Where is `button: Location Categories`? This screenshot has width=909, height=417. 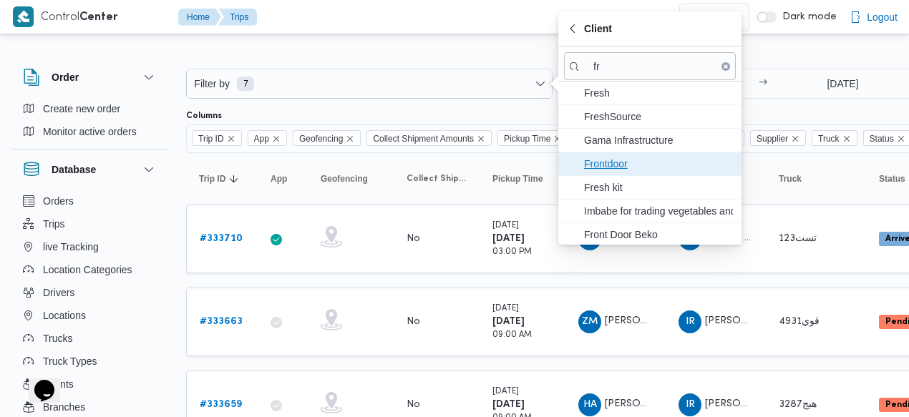 button: Location Categories is located at coordinates (90, 270).